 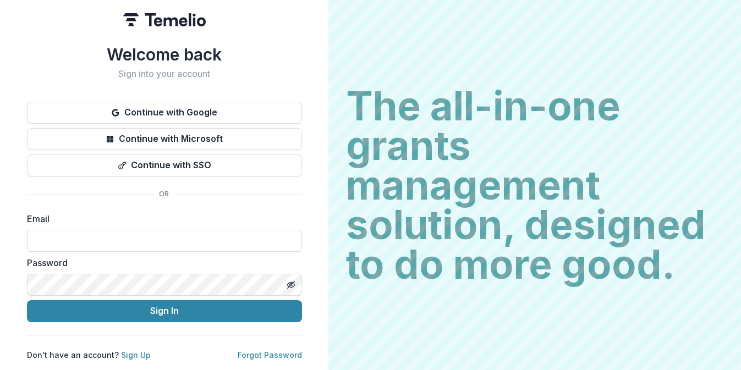 What do you see at coordinates (161, 219) in the screenshot?
I see `label: Email` at bounding box center [161, 219].